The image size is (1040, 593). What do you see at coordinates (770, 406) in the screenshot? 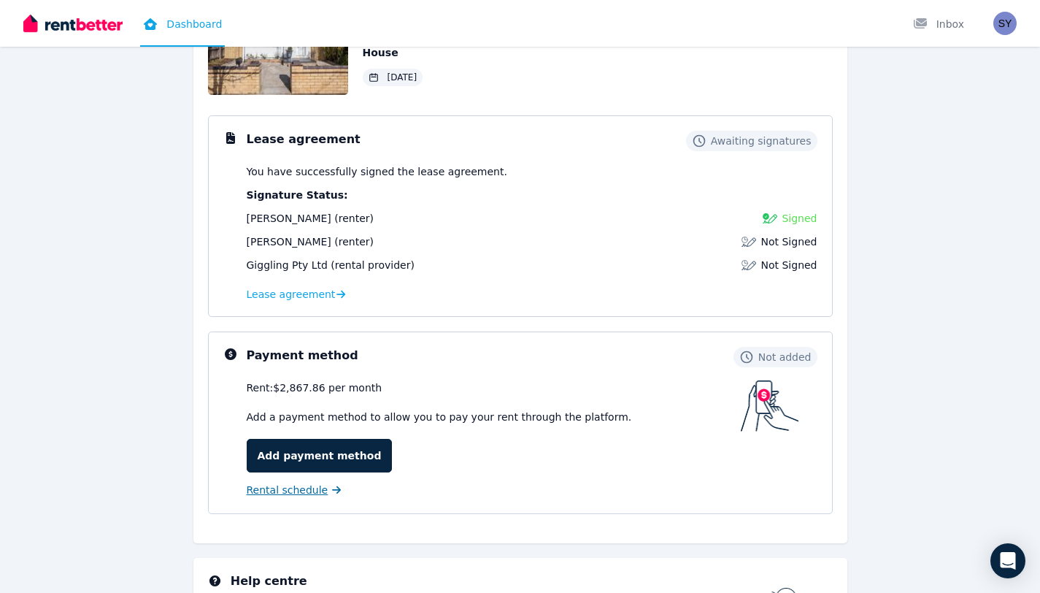
I see `img: Payment method` at bounding box center [770, 406].